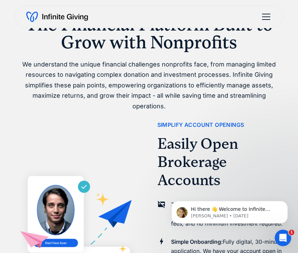 The width and height of the screenshot is (298, 253). Describe the element at coordinates (74, 23) in the screenshot. I see `p: Hi there 👋 Welcome to Infinite Giving. If you have any questions, just reply to this message. [GE...` at that location.